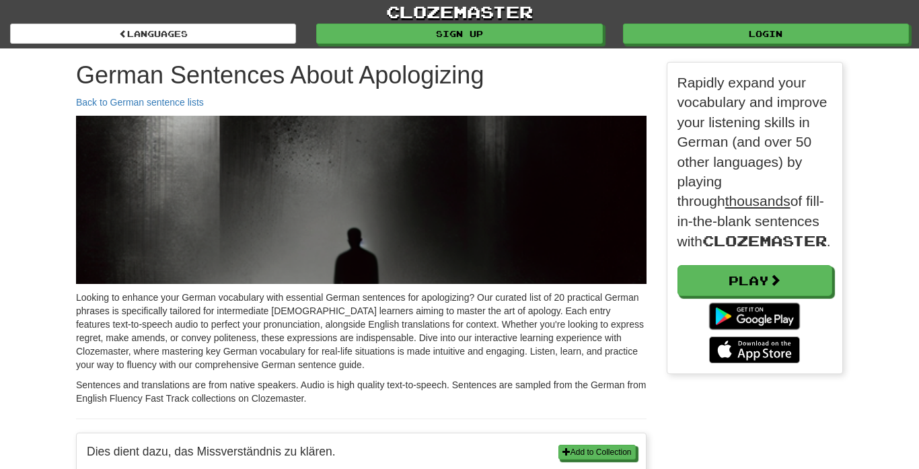 This screenshot has width=919, height=469. What do you see at coordinates (755, 280) in the screenshot?
I see `a: Play` at bounding box center [755, 280].